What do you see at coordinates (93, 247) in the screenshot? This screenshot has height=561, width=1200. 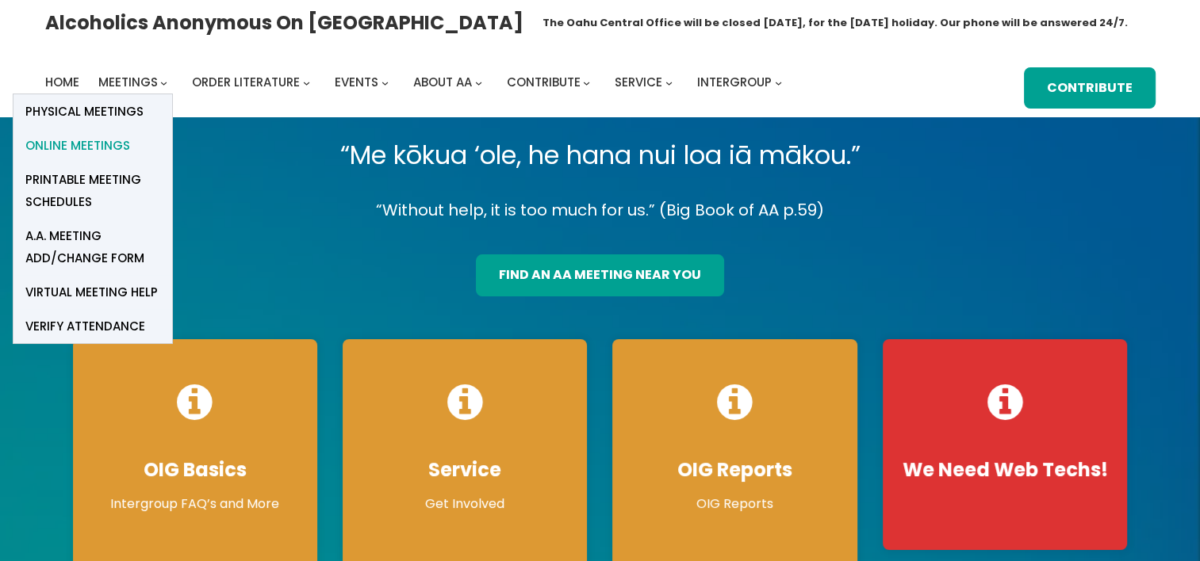 I see `a: A.A. Meeting Add/Change Form` at bounding box center [93, 247].